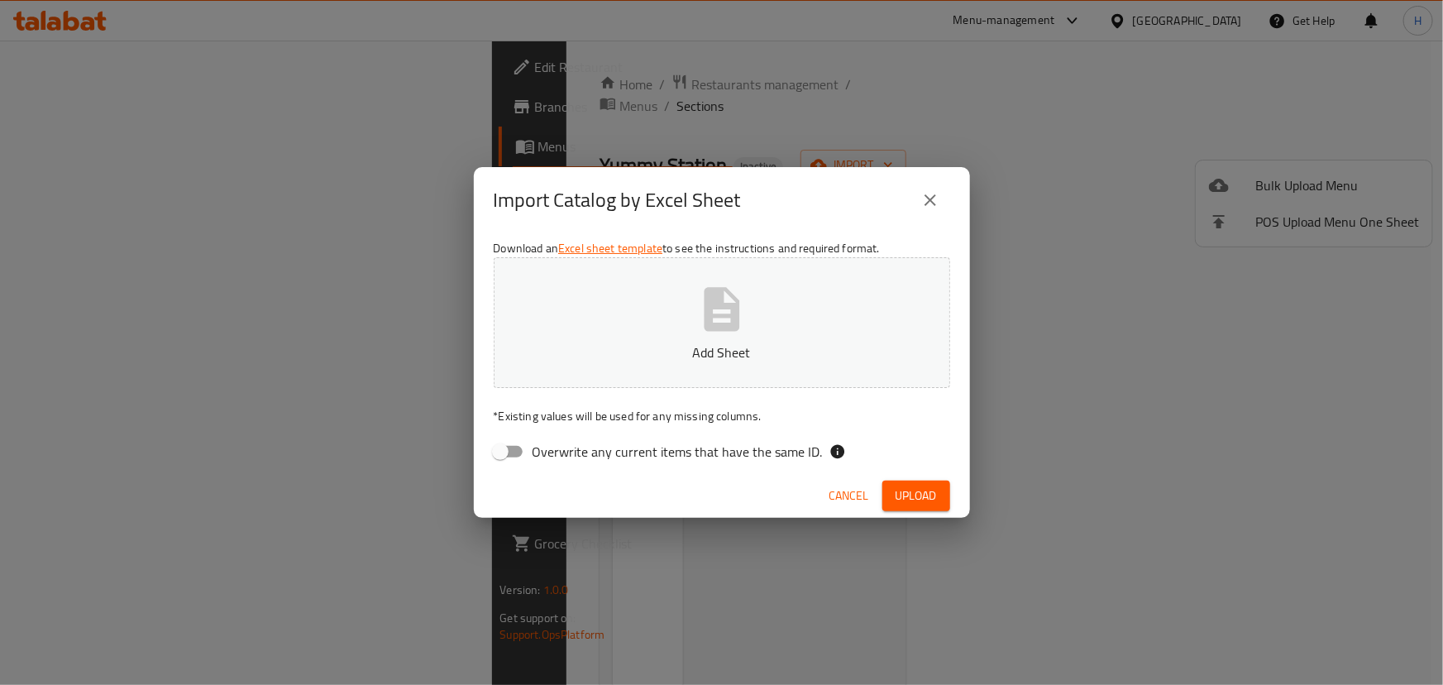 The width and height of the screenshot is (1443, 685). What do you see at coordinates (722, 352) in the screenshot?
I see `p: Add Sheet` at bounding box center [722, 352].